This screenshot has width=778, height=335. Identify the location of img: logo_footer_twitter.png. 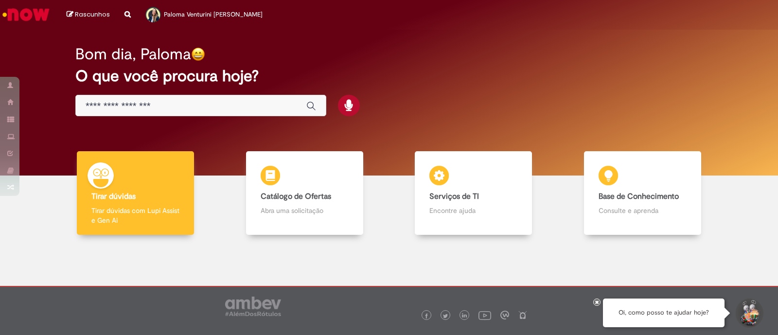
(446, 316).